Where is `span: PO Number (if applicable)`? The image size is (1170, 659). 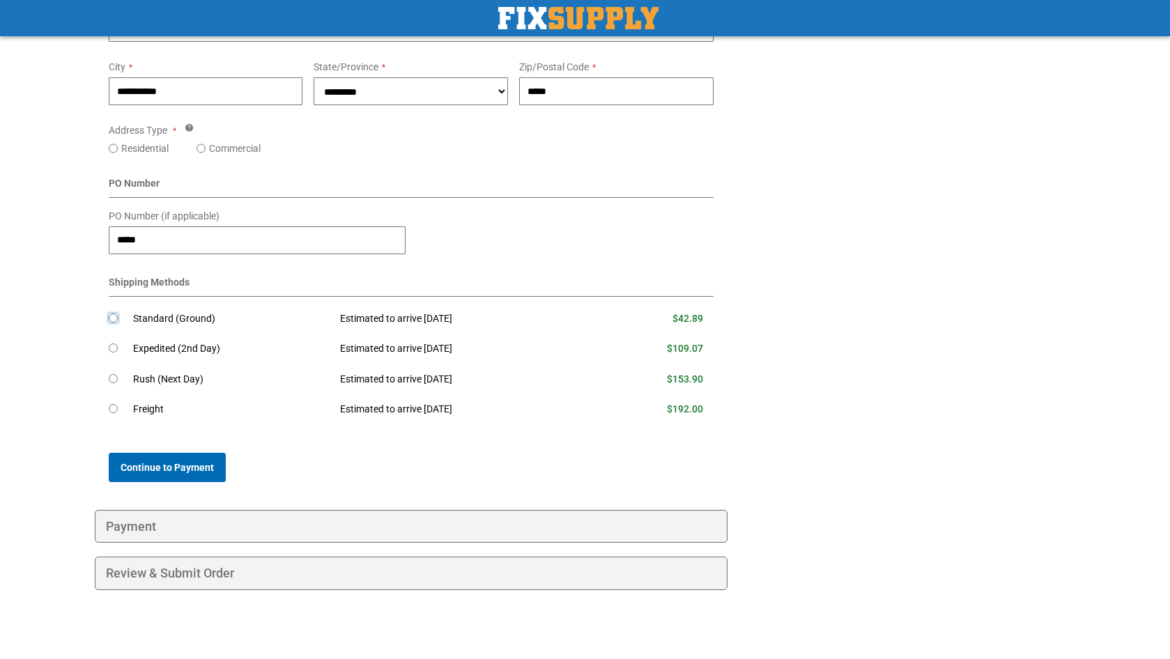 span: PO Number (if applicable) is located at coordinates (164, 216).